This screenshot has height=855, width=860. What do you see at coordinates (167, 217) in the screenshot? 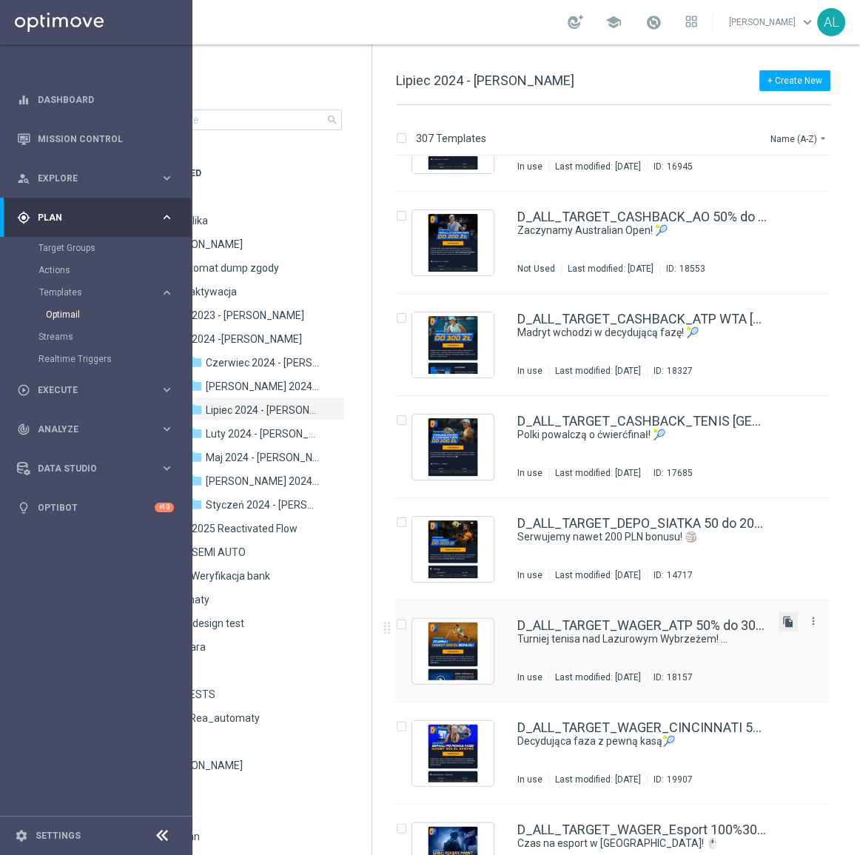
I see `i: keyboard_arrow_right` at bounding box center [167, 217].